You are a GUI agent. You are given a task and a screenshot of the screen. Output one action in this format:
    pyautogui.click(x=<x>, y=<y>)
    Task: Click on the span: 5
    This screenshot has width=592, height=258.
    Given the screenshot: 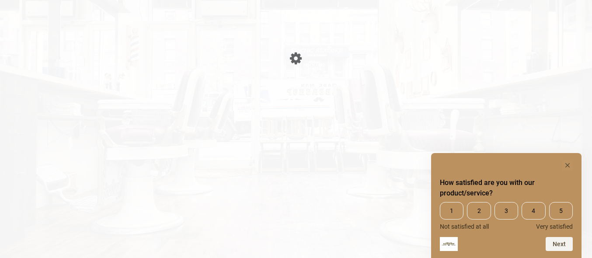 What is the action you would take?
    pyautogui.click(x=561, y=211)
    